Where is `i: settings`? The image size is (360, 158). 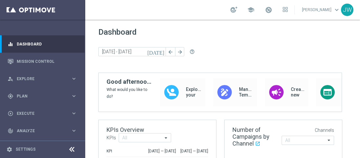 i: settings is located at coordinates (10, 150).